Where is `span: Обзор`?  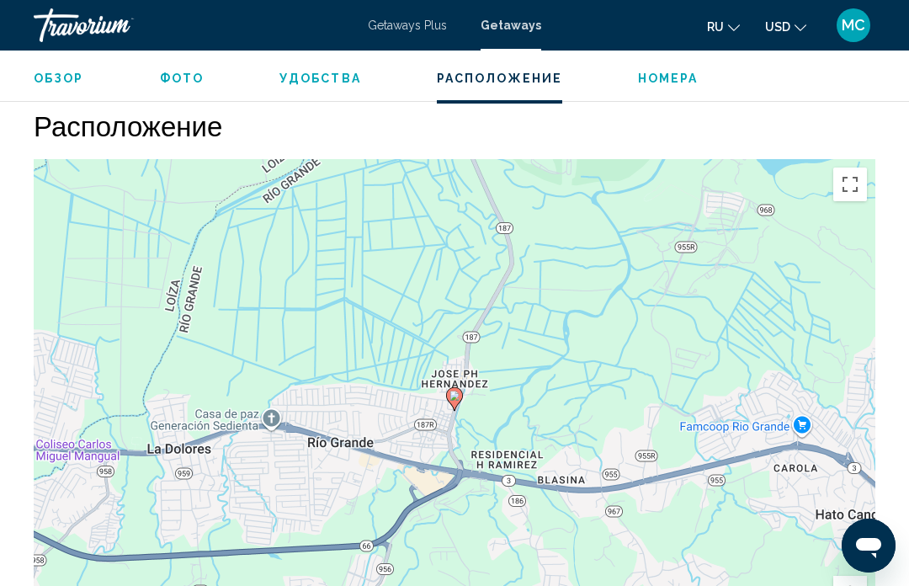
span: Обзор is located at coordinates (59, 78).